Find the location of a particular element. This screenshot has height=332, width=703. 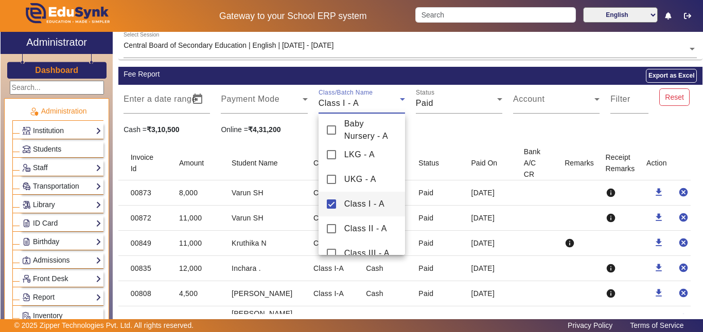

span: LKG - A is located at coordinates (360, 155).